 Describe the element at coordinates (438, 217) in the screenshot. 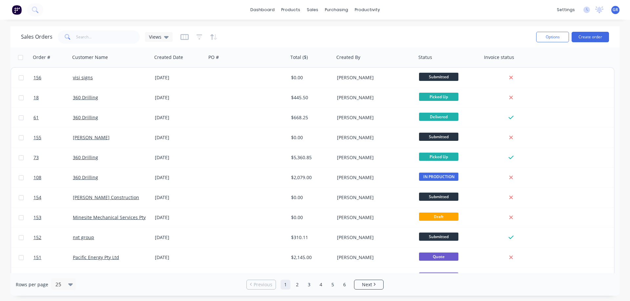

I see `span: Draft` at that location.